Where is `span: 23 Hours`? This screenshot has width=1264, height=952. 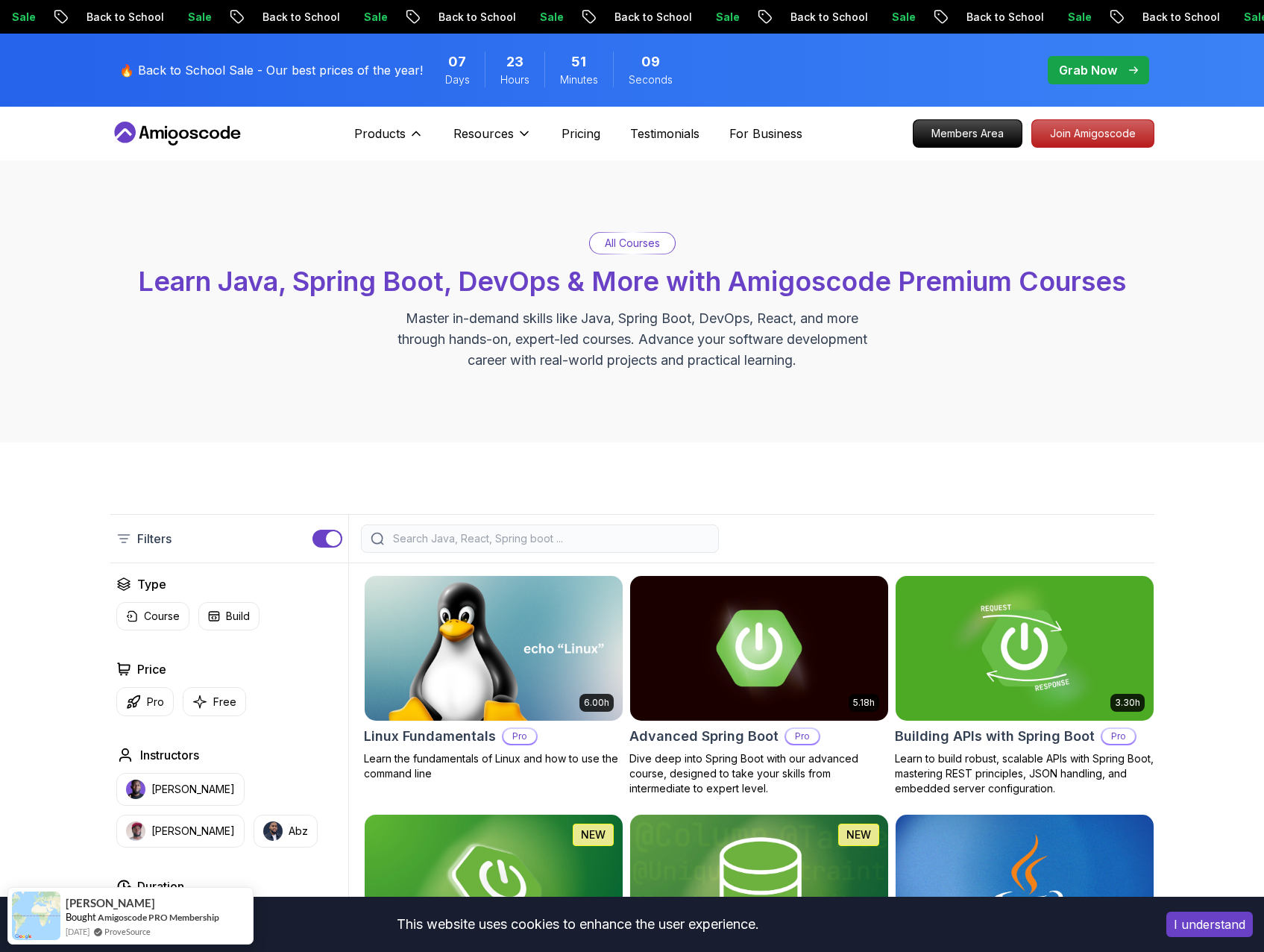 span: 23 Hours is located at coordinates (515, 62).